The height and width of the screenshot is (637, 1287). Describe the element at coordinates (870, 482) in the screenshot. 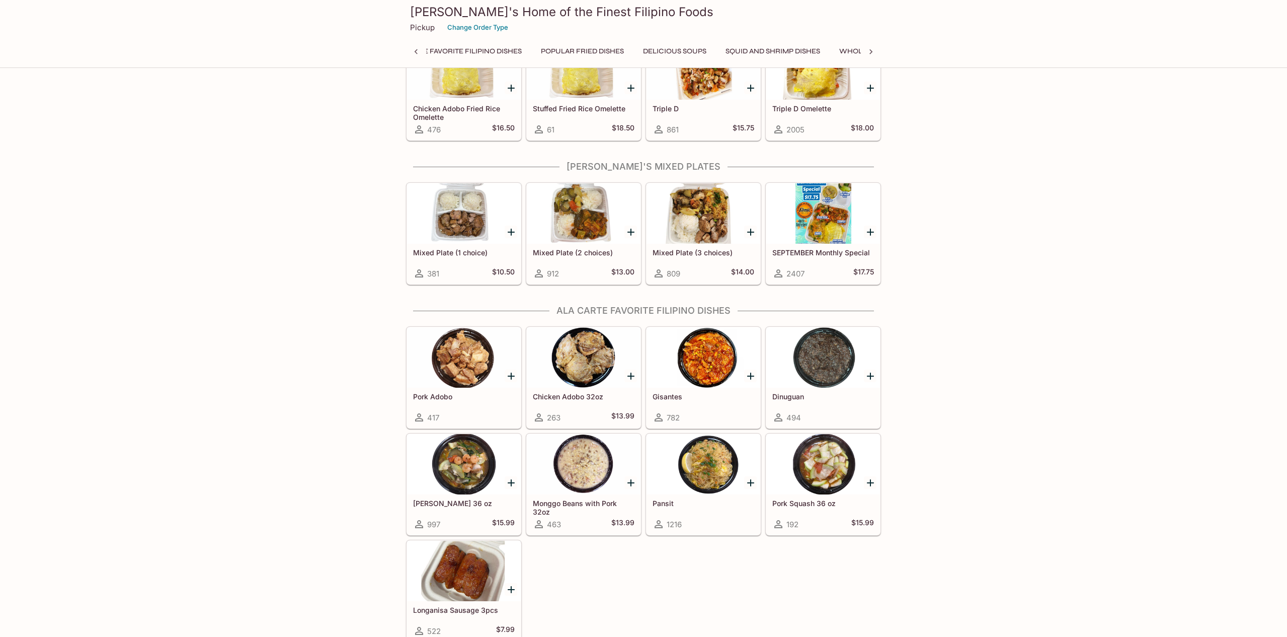

I see `button: Add Pork Squash 36 oz` at that location.